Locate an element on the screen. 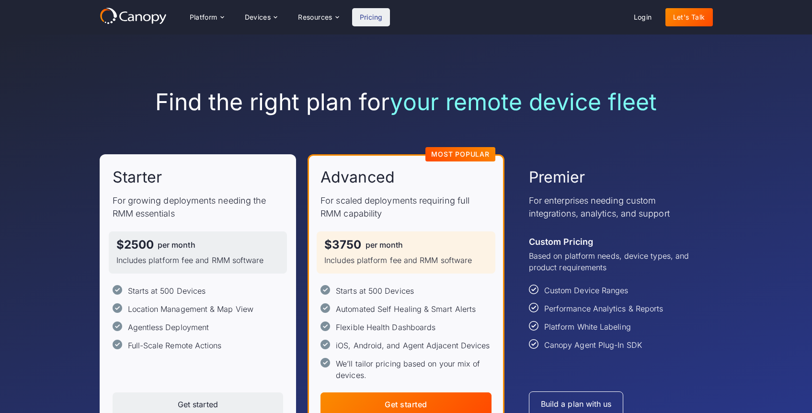 Image resolution: width=812 pixels, height=413 pixels. div: Automated Self Healing & Smart Alerts is located at coordinates (406, 309).